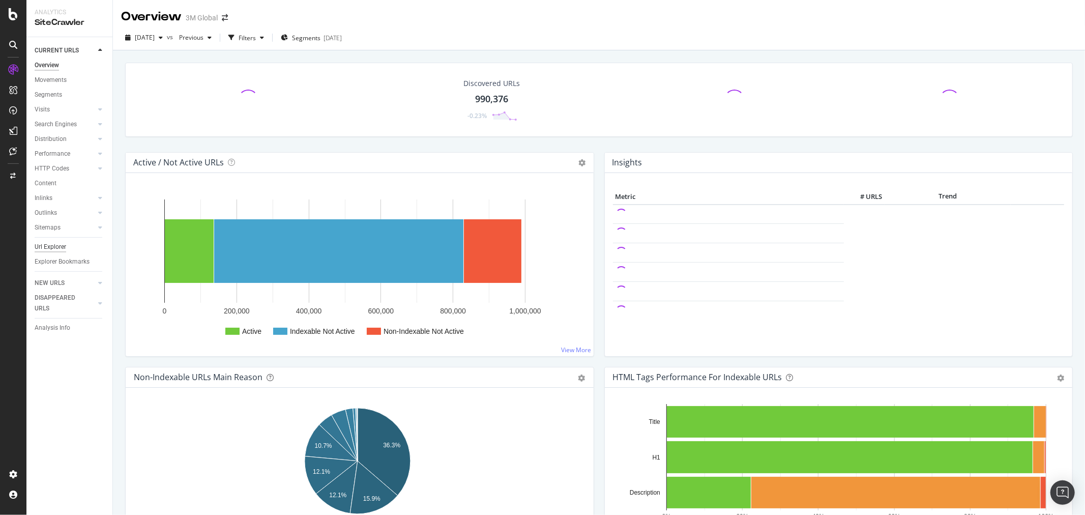 The width and height of the screenshot is (1085, 515). Describe the element at coordinates (65, 213) in the screenshot. I see `a: Outlinks` at that location.